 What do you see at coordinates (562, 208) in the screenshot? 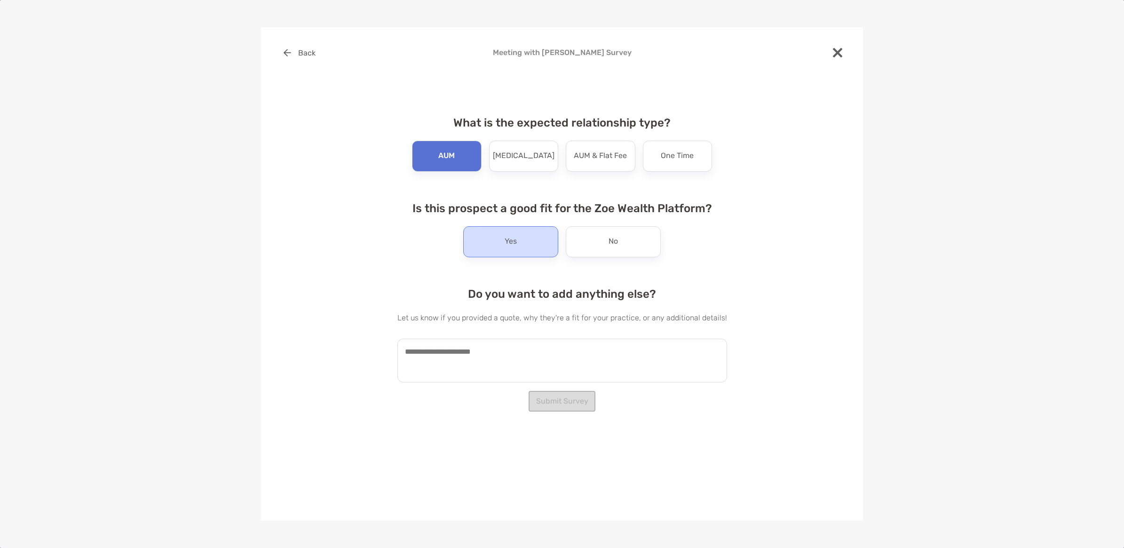
I see `h4: Is this prospect a good fit for the Zoe Wealth Platform?` at bounding box center [562, 208].